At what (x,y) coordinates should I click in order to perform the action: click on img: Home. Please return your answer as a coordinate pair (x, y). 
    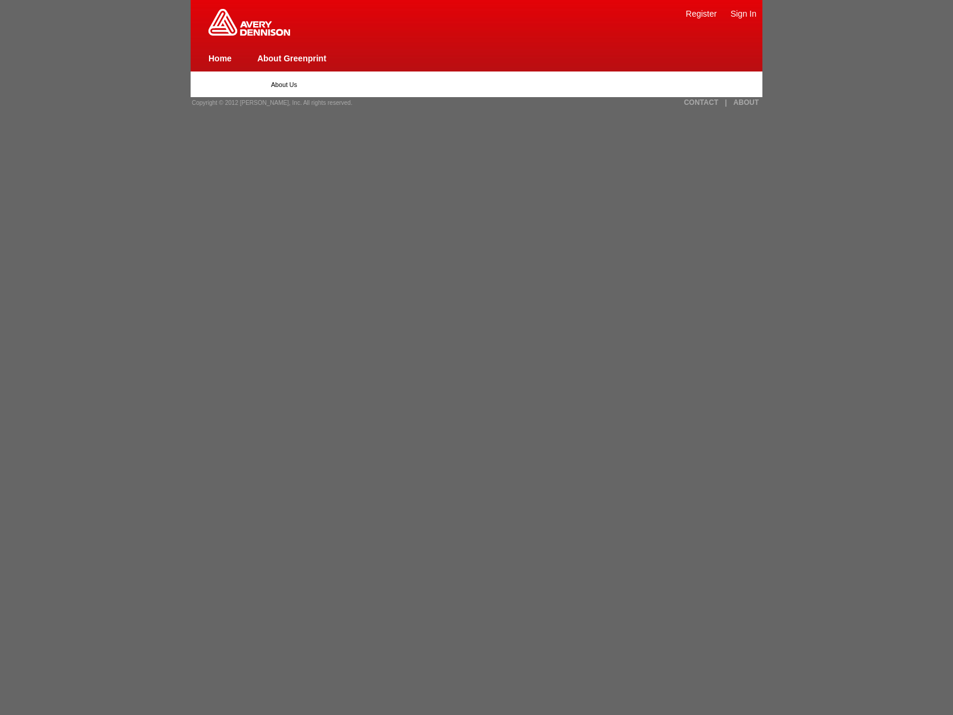
    Looking at the image, I should click on (249, 22).